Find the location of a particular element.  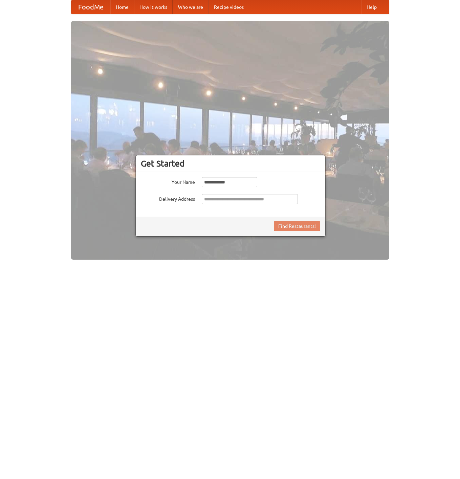

label: Your Name is located at coordinates (168, 181).